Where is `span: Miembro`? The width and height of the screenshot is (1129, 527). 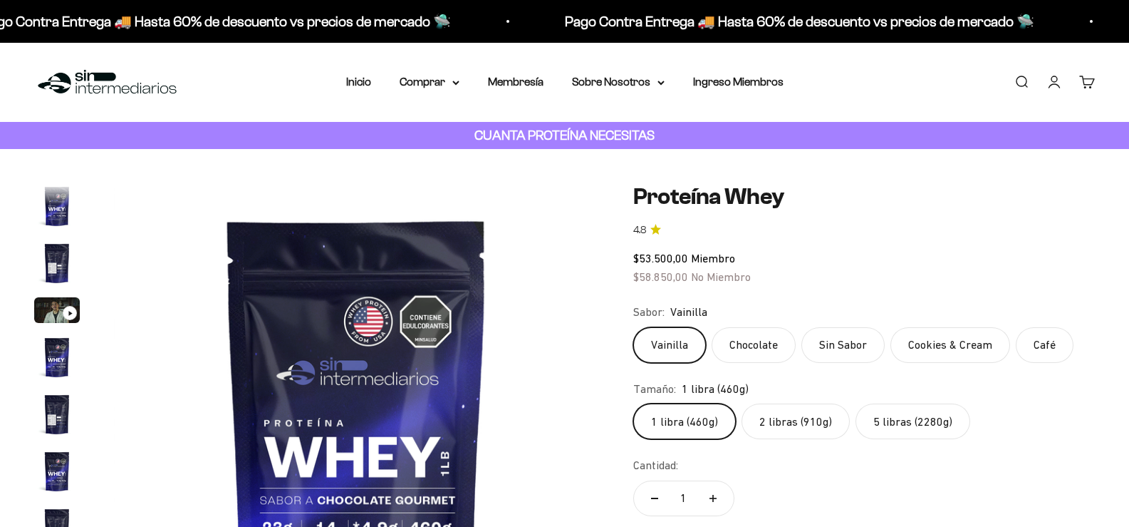
span: Miembro is located at coordinates (713, 258).